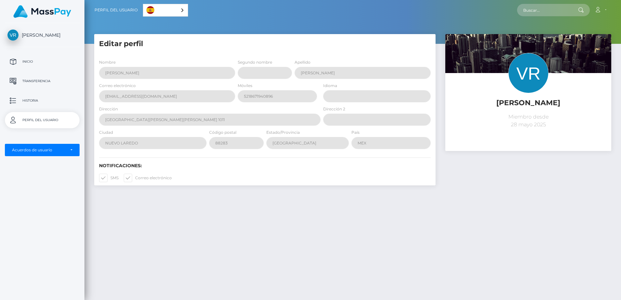 Image resolution: width=621 pixels, height=300 pixels. I want to click on a: Español, so click(165, 10).